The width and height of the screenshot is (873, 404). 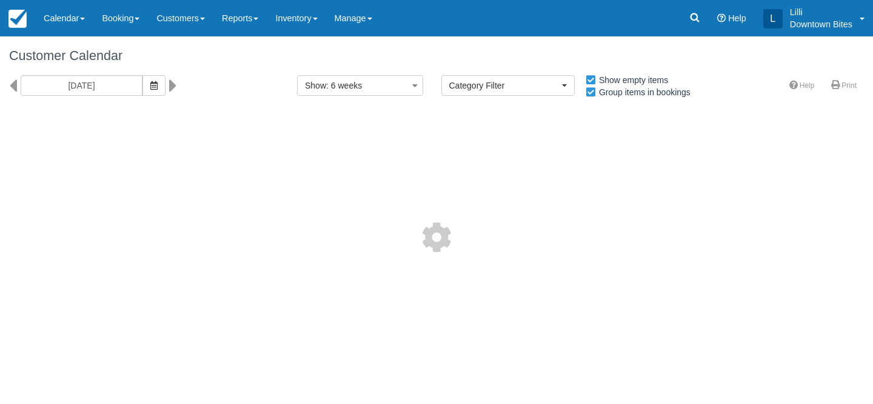 I want to click on label: Group items in bookings, so click(x=642, y=92).